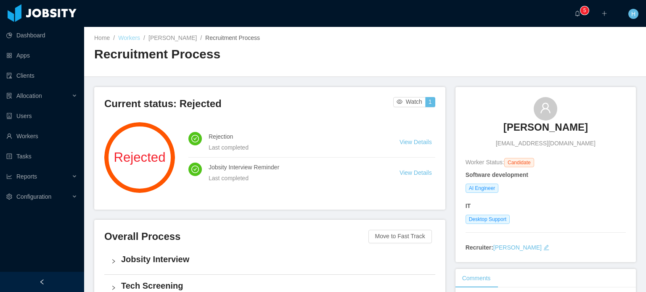 The image size is (646, 292). I want to click on span: Reports, so click(27, 177).